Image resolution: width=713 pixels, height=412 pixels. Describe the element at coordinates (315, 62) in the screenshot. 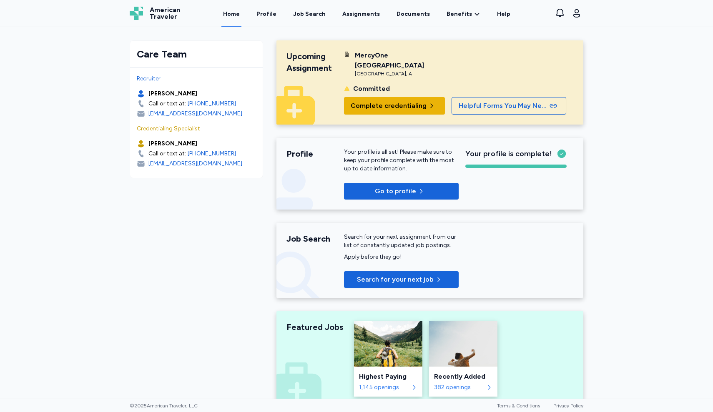

I see `div: Upcoming Assignment` at that location.